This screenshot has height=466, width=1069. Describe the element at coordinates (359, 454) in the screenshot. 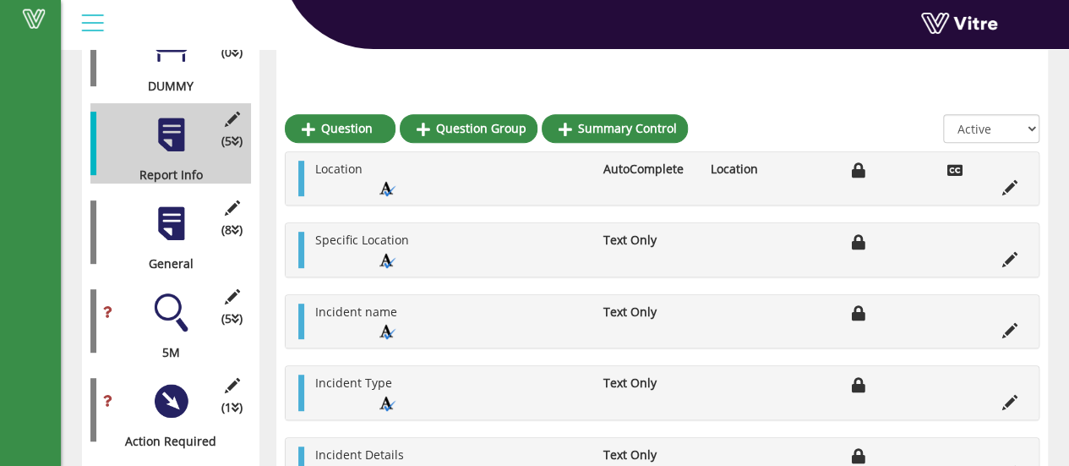

I see `span: Incident Details` at that location.